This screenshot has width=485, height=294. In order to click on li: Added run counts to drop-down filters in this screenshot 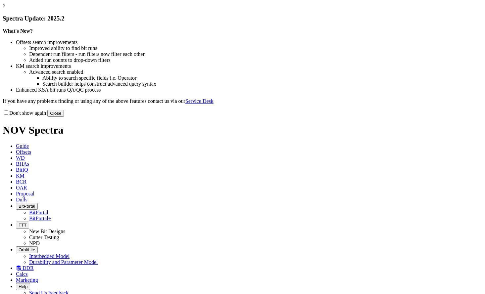, I will do `click(255, 60)`.